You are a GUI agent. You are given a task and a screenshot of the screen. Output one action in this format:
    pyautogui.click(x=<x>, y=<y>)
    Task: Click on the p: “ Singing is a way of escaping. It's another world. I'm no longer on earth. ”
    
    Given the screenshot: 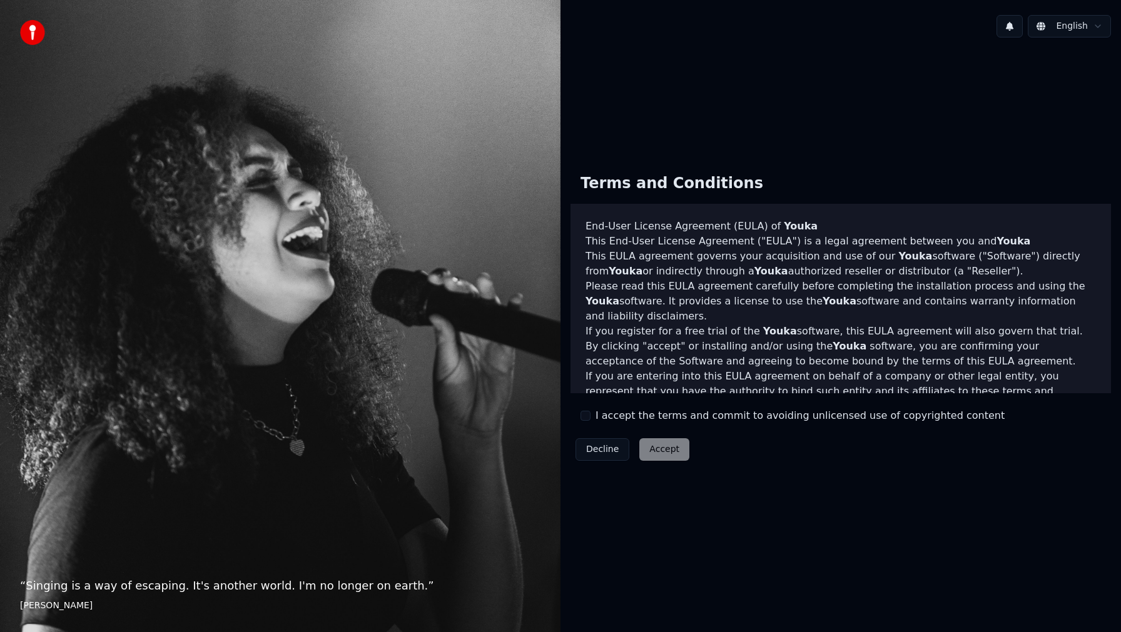 What is the action you would take?
    pyautogui.click(x=280, y=586)
    